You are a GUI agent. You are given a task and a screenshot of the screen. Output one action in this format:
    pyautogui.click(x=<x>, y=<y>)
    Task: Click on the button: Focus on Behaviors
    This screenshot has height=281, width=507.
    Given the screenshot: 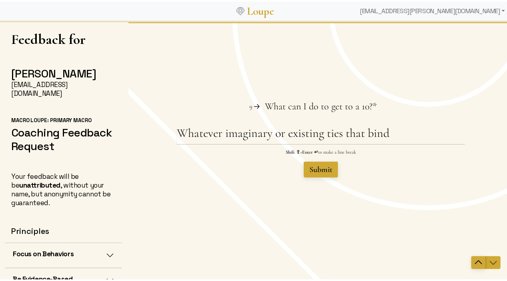 What is the action you would take?
    pyautogui.click(x=63, y=254)
    